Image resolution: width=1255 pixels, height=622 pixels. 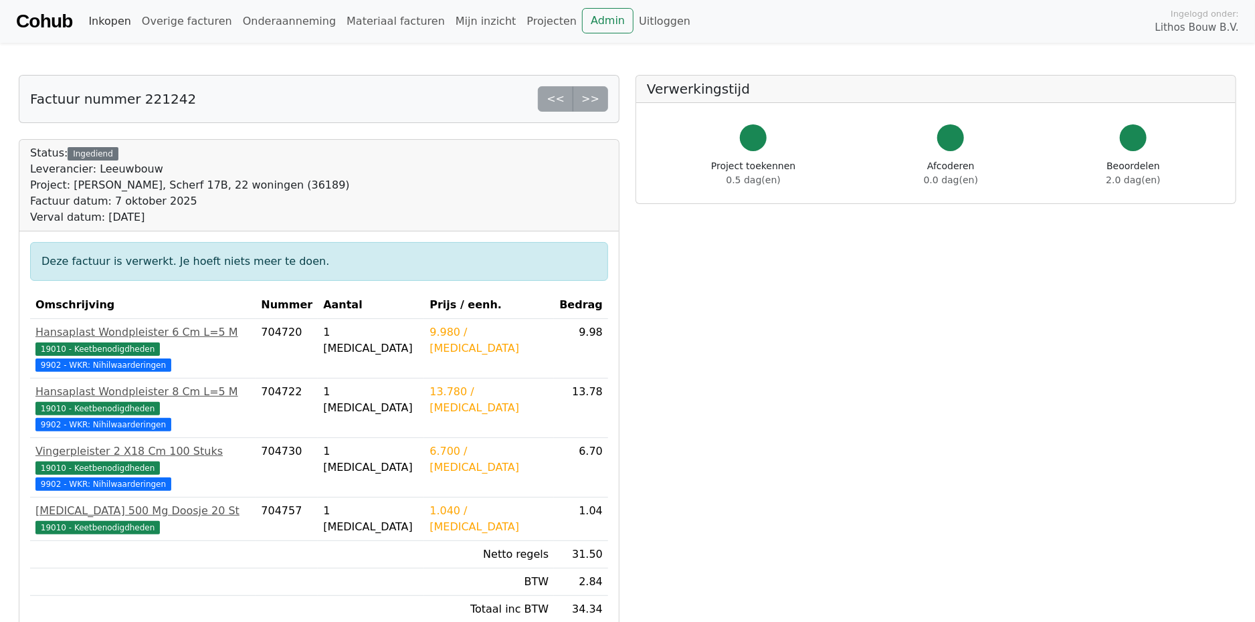 I want to click on th: Omschrijving, so click(x=142, y=305).